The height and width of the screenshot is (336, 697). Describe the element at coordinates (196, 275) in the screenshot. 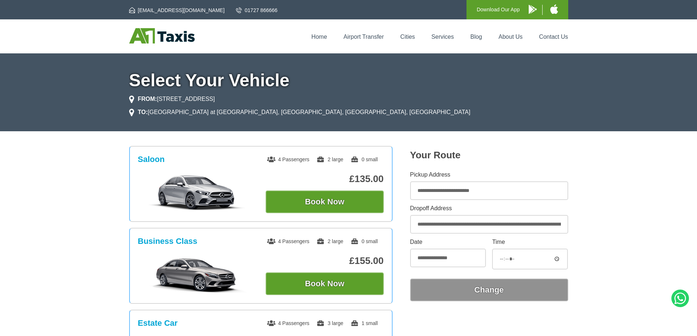

I see `img: Business Class` at that location.